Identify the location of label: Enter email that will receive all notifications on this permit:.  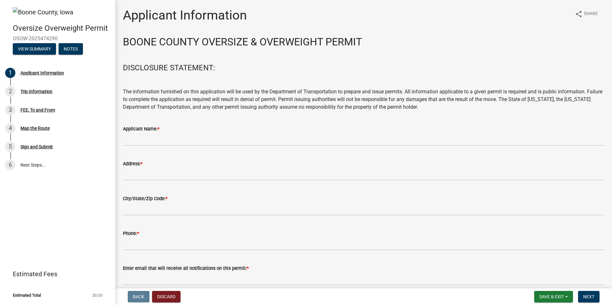
(186, 269).